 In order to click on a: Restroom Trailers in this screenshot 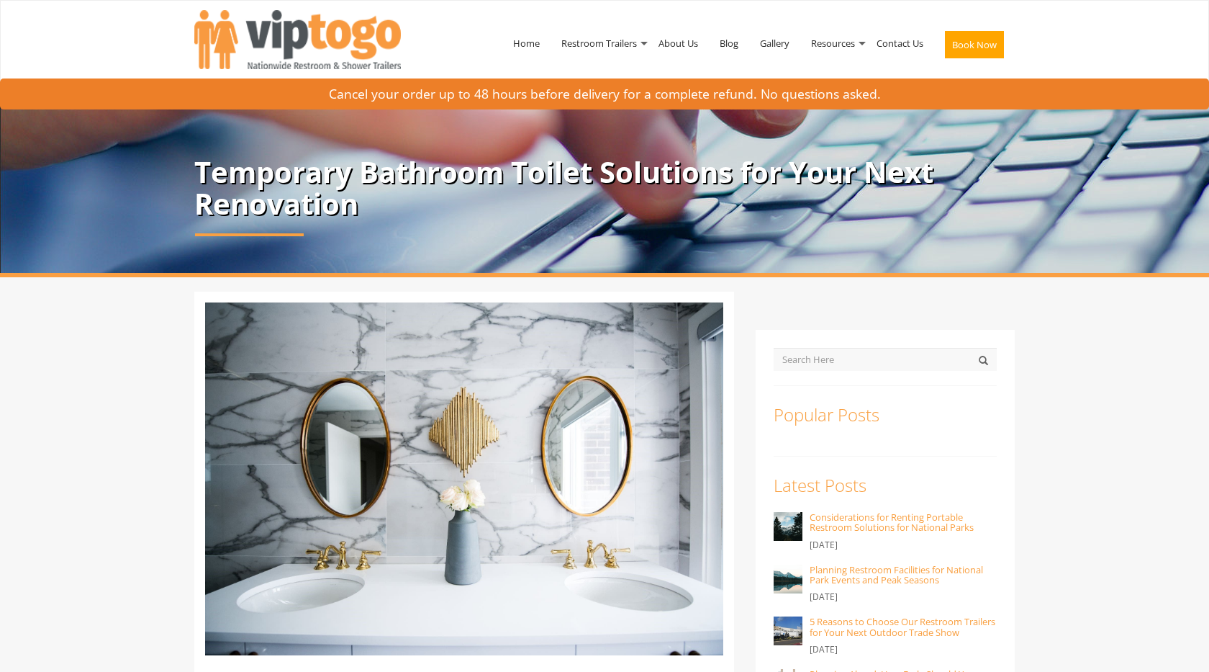, I will do `click(599, 43)`.